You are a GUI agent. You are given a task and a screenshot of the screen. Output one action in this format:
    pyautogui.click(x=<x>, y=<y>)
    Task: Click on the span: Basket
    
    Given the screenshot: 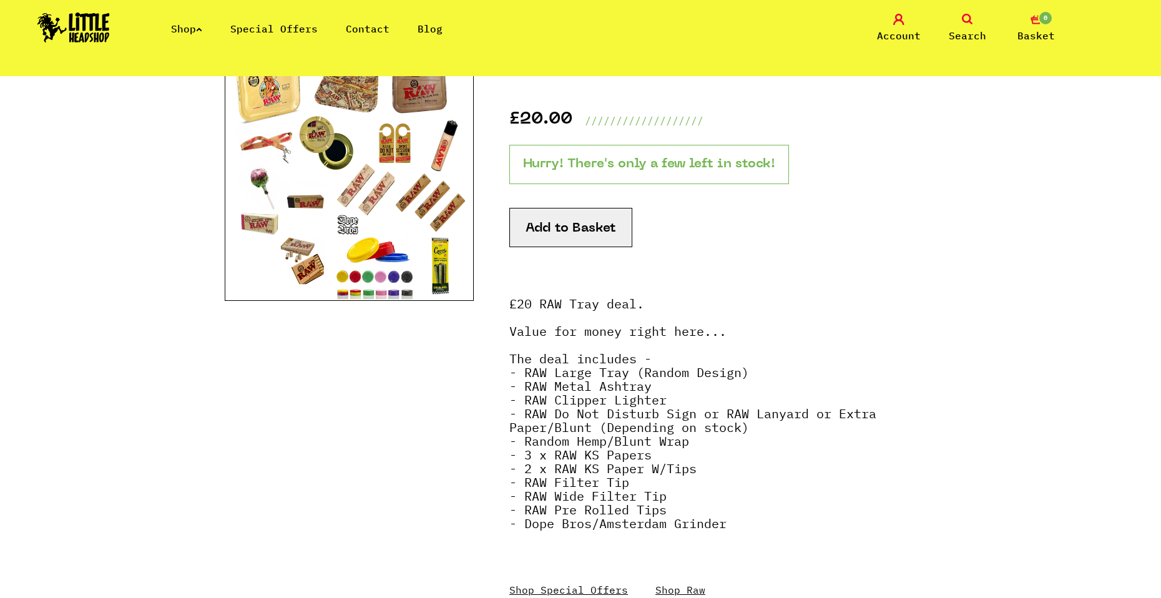 What is the action you would take?
    pyautogui.click(x=1036, y=36)
    